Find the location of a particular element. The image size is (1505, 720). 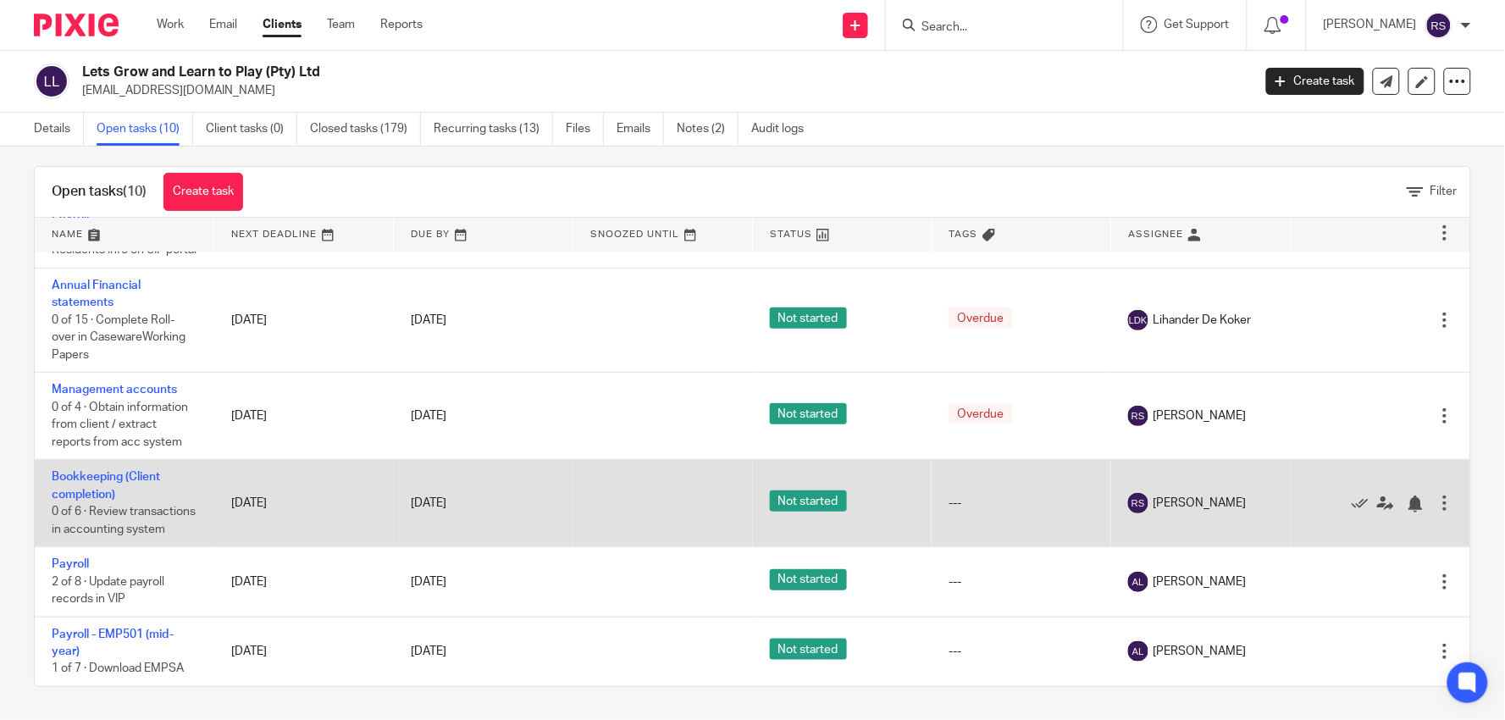

img: Pixie is located at coordinates (76, 25).